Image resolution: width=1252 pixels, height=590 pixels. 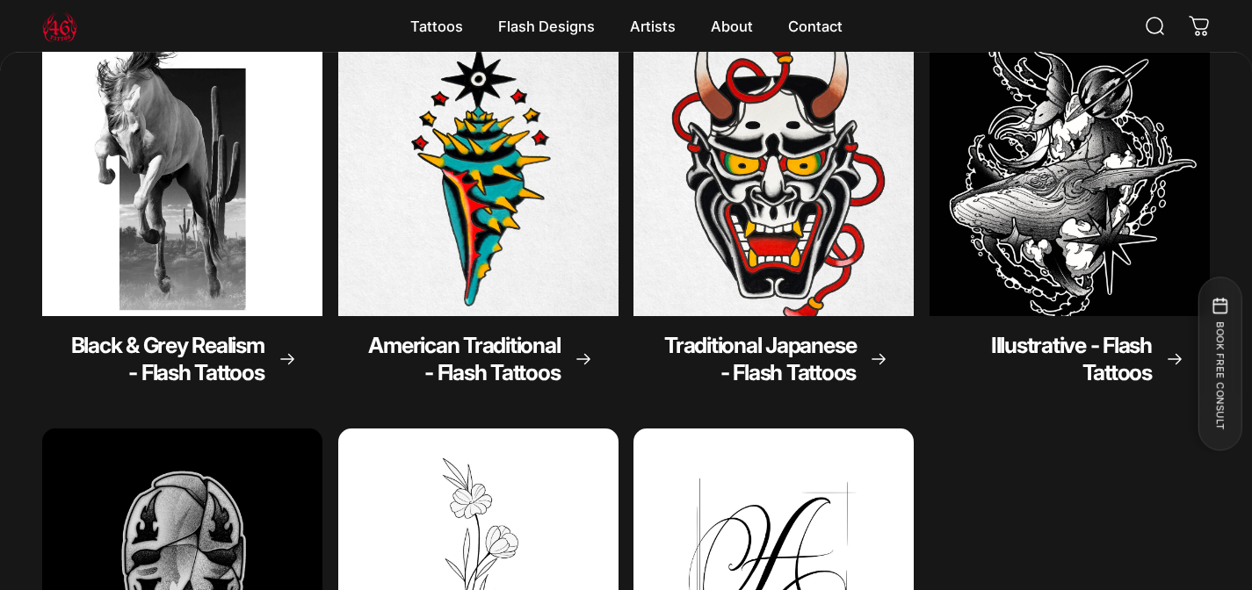 I want to click on summary: Flash Designs, so click(x=546, y=26).